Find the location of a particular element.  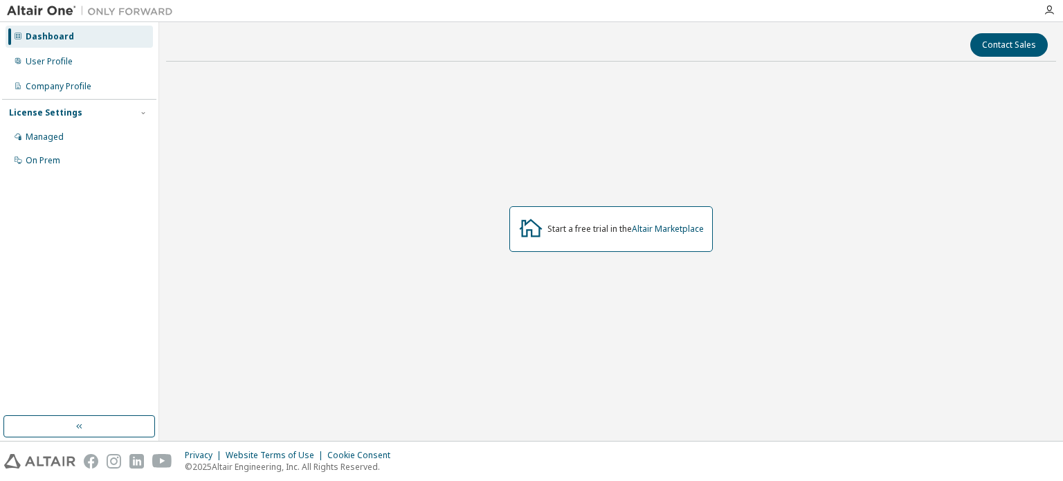

div: License Settings is located at coordinates (46, 113).